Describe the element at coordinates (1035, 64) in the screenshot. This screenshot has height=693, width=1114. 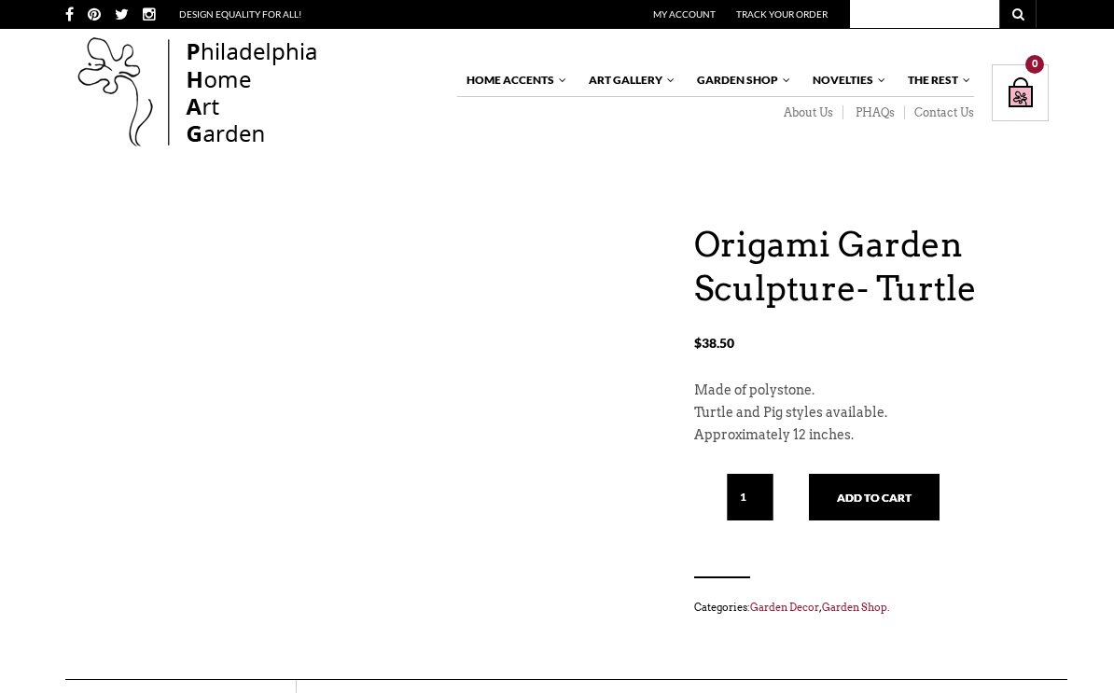
I see `div: 0` at that location.